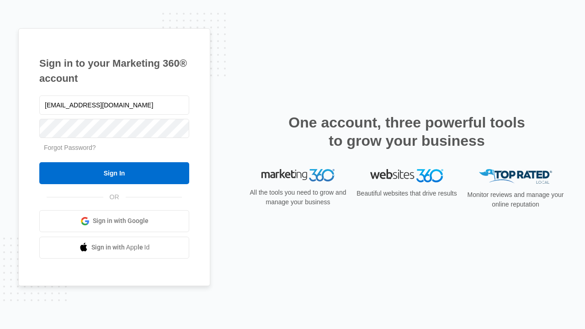 The width and height of the screenshot is (585, 329). Describe the element at coordinates (114, 248) in the screenshot. I see `a: Sign in with Apple Id` at that location.